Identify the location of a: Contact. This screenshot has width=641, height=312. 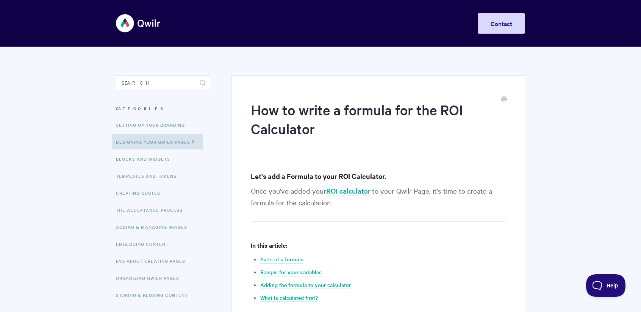
(501, 23).